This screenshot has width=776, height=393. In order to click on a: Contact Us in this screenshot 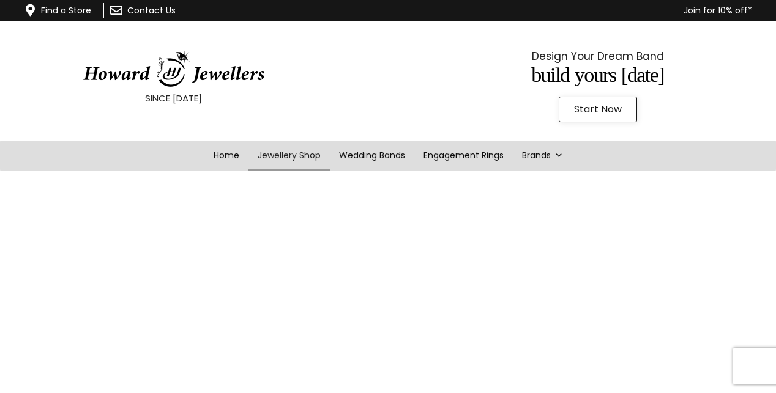, I will do `click(151, 10)`.